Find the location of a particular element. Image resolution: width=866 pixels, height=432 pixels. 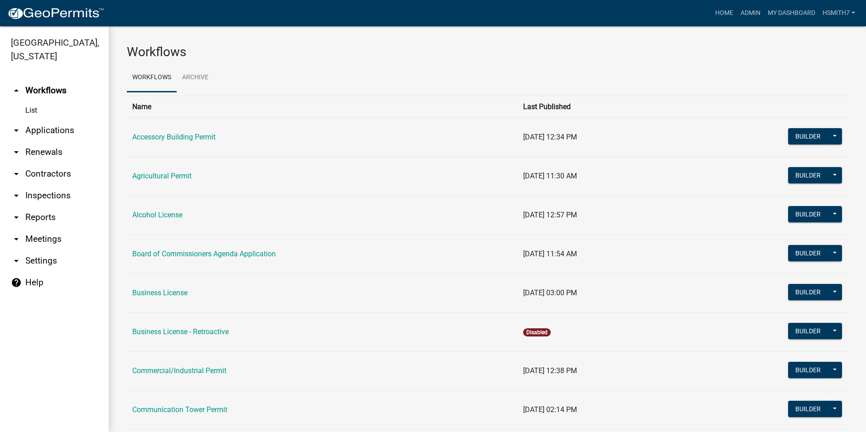

a: My Dashboard is located at coordinates (791, 13).